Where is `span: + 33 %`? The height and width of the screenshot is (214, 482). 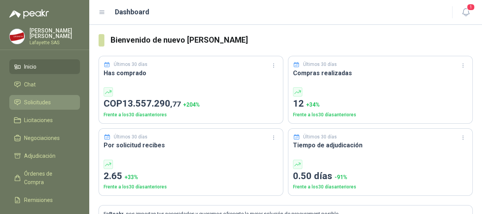 span: + 33 % is located at coordinates (131, 177).